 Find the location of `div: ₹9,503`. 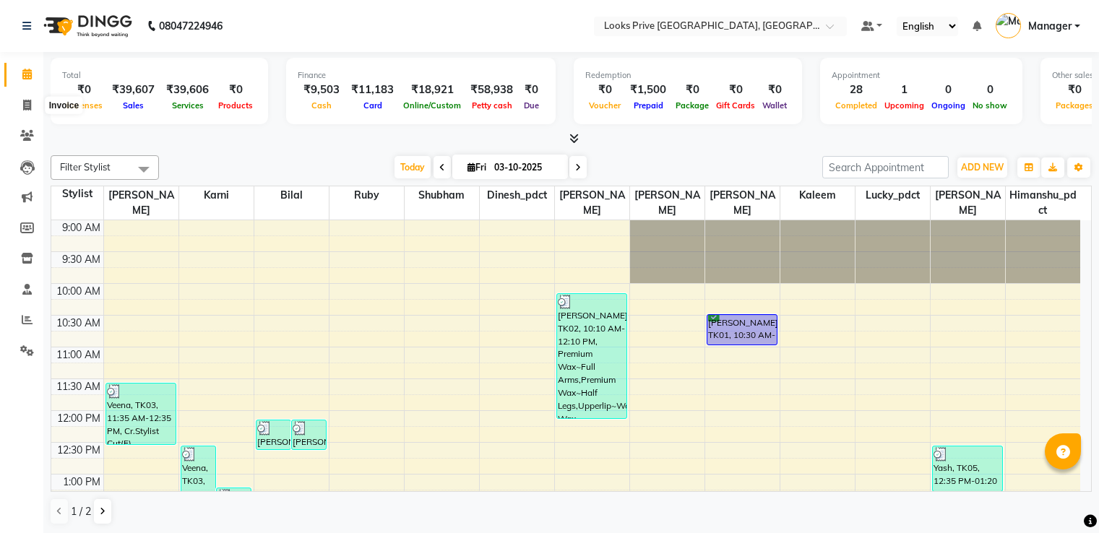

div: ₹9,503 is located at coordinates (321, 90).